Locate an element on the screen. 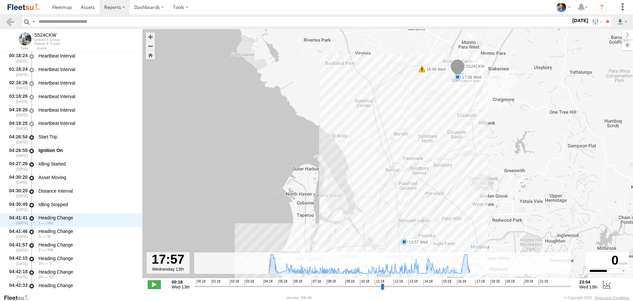 The height and width of the screenshot is (301, 633). span: 3 is located at coordinates (43, 236).